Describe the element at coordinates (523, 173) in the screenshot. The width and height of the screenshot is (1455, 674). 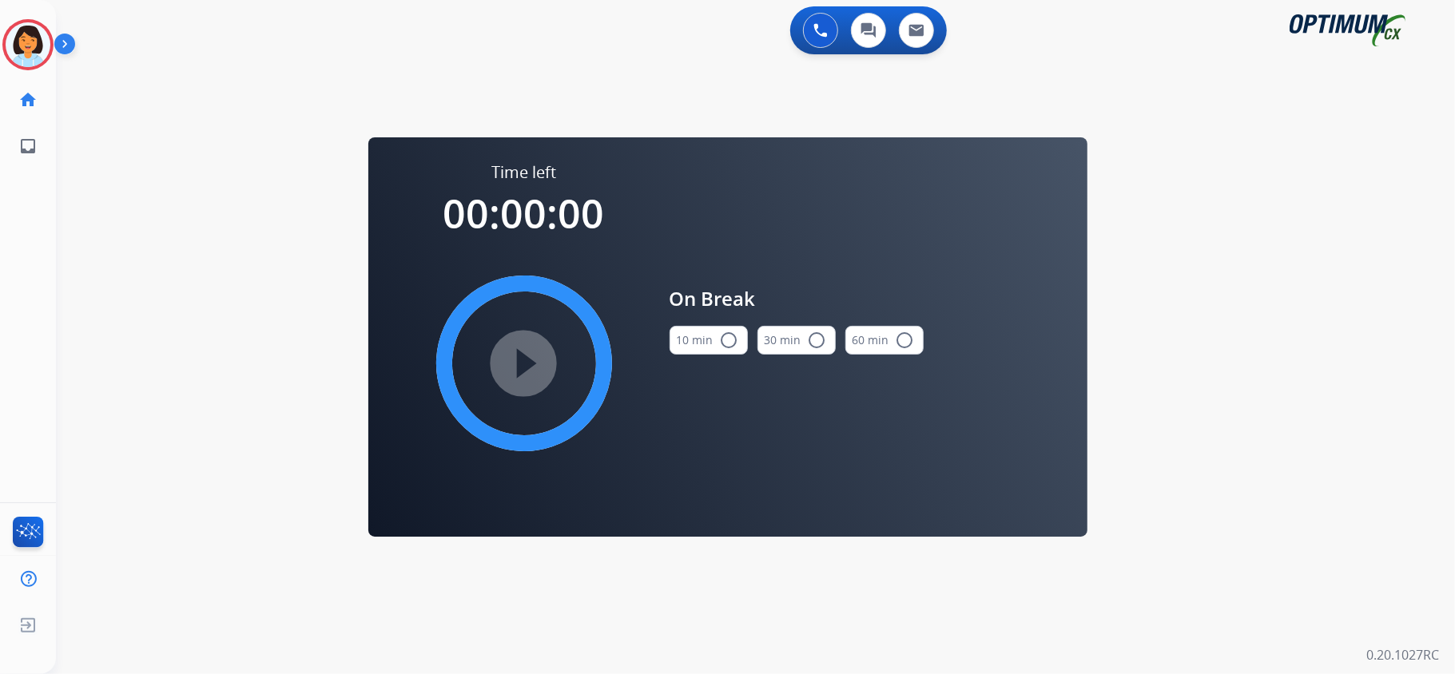
I see `span: Time left` at that location.